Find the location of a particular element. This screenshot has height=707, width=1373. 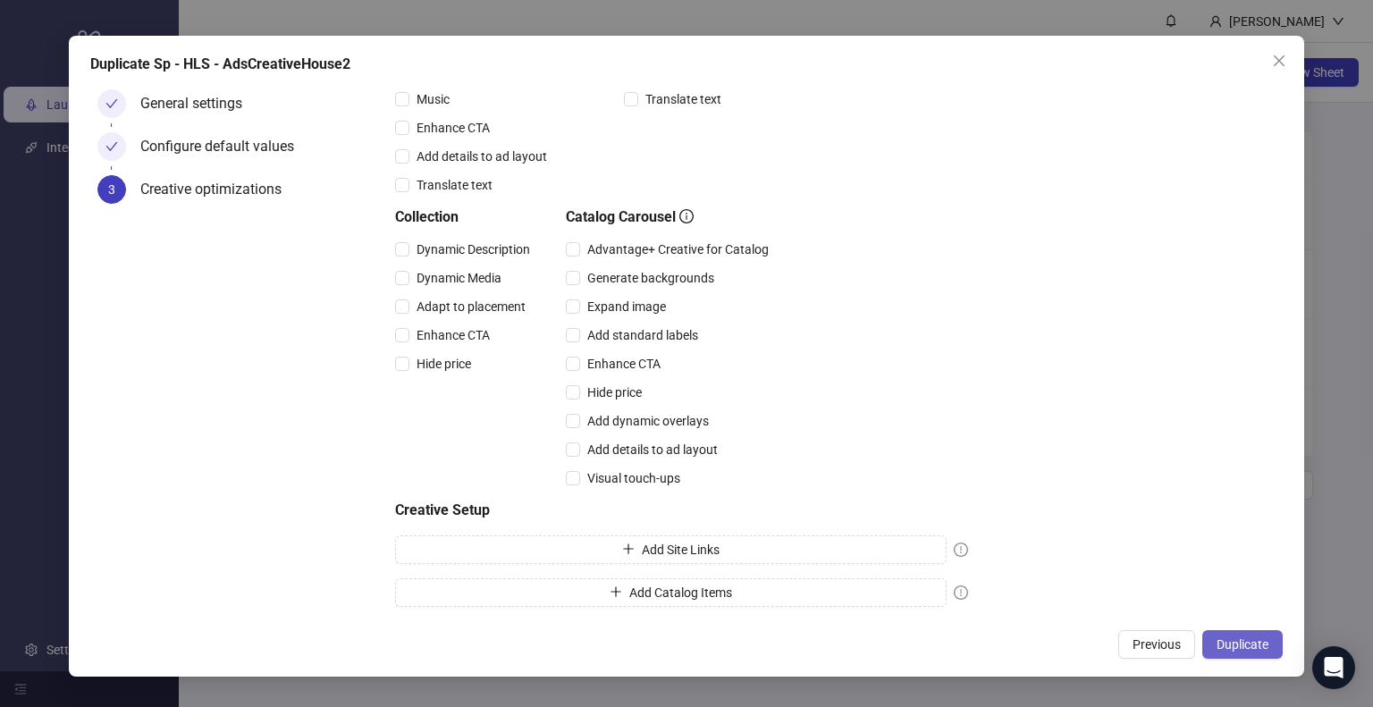

span: Music is located at coordinates (433, 99).